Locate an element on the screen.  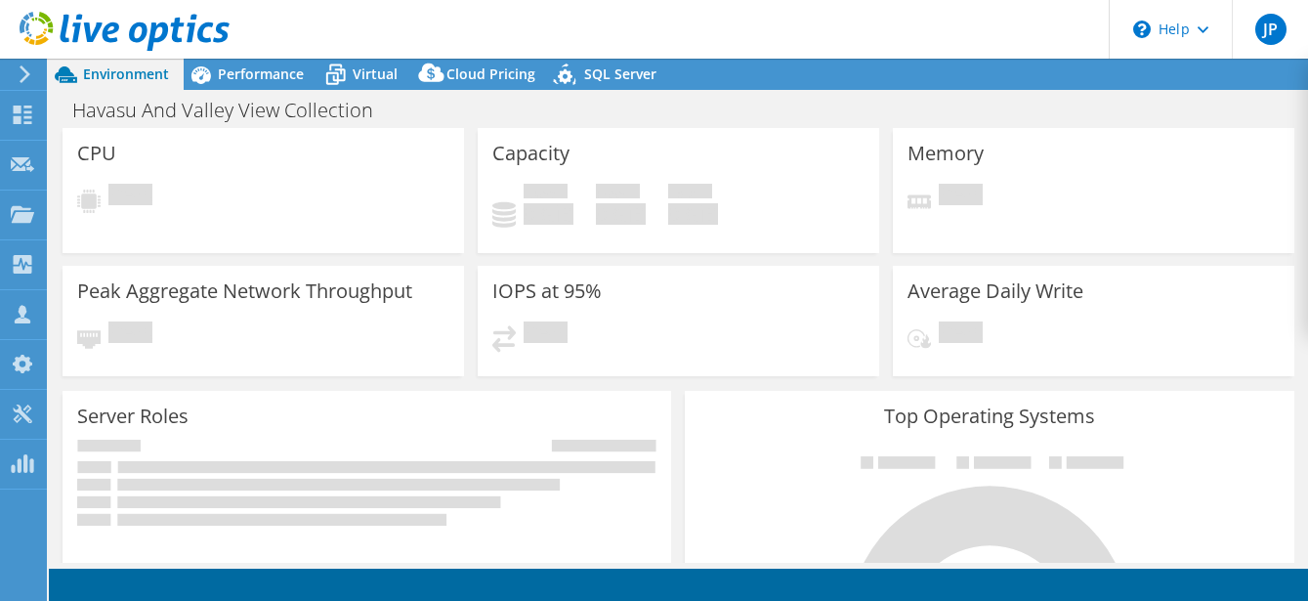
h3: Capacity is located at coordinates (530, 153).